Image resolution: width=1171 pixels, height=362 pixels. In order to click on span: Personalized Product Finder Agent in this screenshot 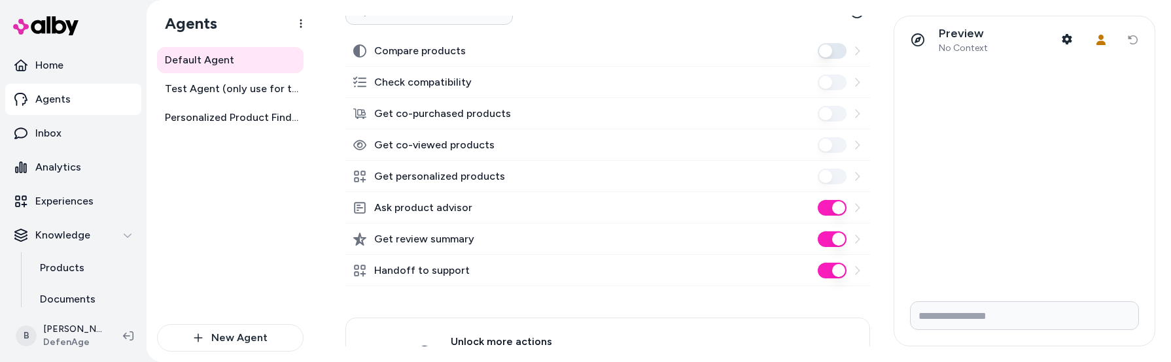, I will do `click(232, 118)`.